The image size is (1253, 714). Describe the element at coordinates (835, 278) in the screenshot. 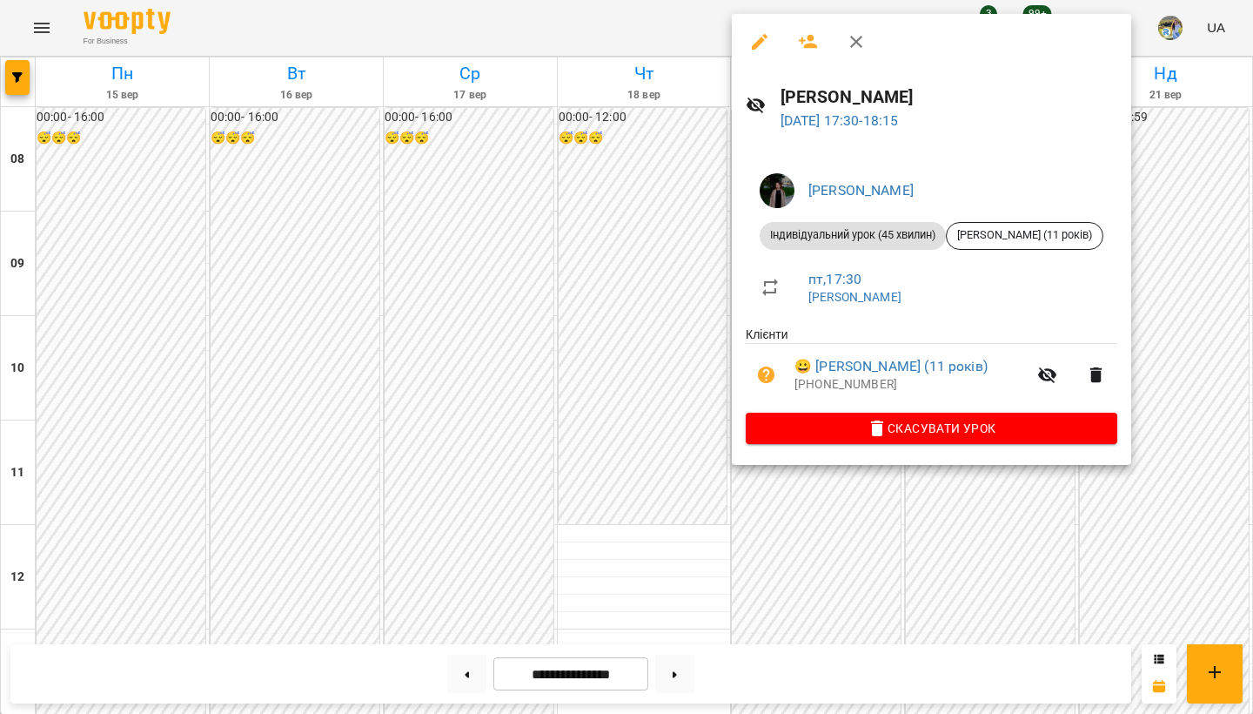

I see `a: пт , 17:30` at that location.